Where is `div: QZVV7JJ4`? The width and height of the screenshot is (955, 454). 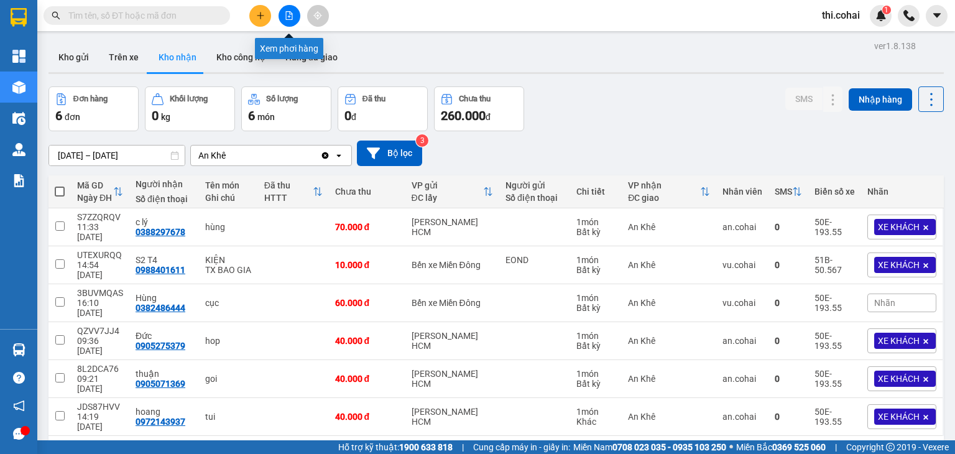
div: QZVV7JJ4 is located at coordinates (100, 331).